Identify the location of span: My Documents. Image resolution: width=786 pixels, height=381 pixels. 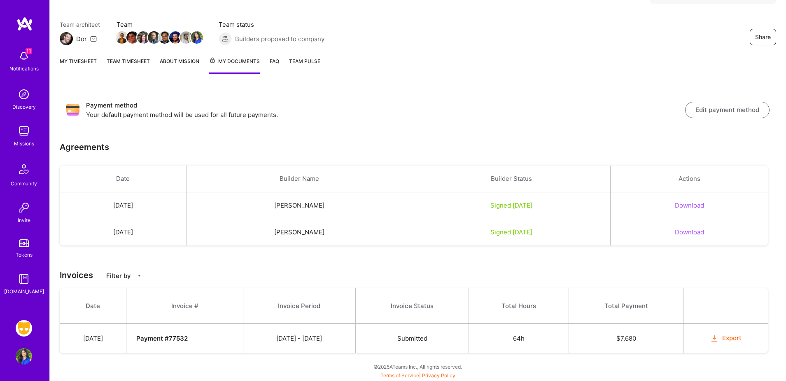
(234, 61).